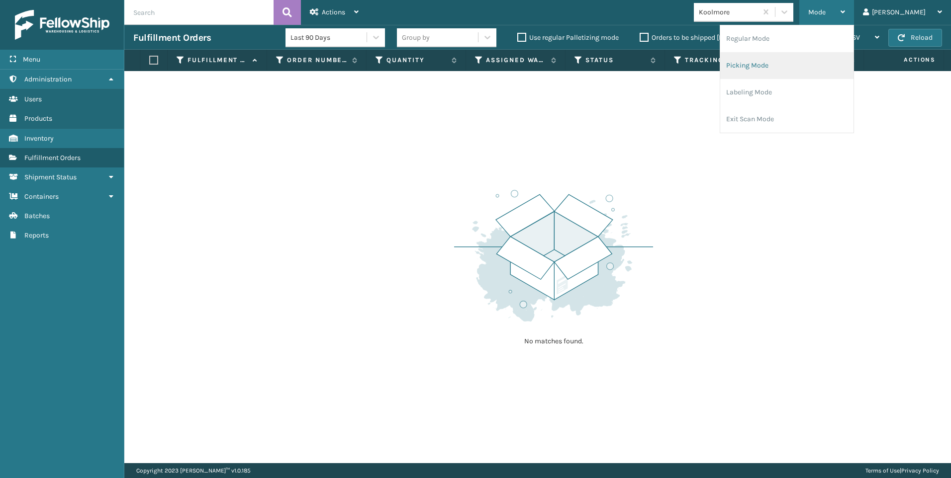 The image size is (951, 478). Describe the element at coordinates (920, 471) in the screenshot. I see `a: Privacy Policy` at that location.